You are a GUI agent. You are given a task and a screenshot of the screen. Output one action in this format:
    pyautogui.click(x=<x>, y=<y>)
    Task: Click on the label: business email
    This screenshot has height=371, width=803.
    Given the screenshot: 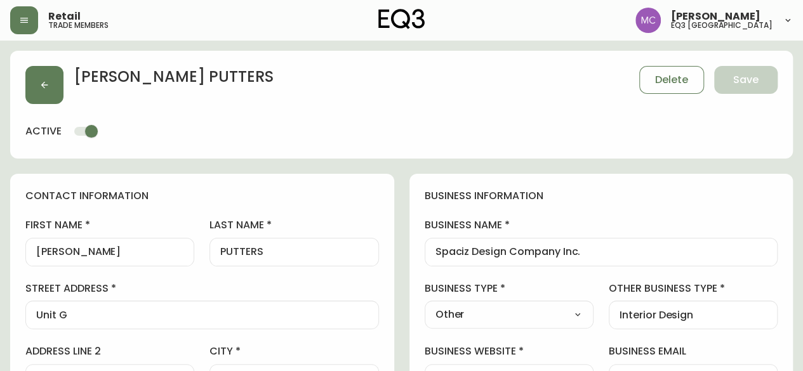 What is the action you would take?
    pyautogui.click(x=693, y=352)
    